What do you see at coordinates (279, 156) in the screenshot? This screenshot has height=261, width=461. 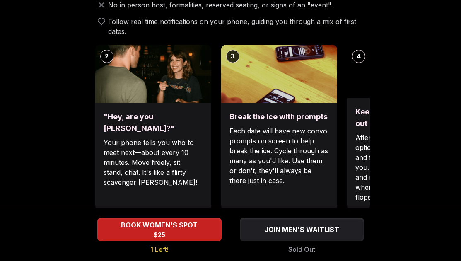 I see `p: Each date will have new convo prompts on screen to help break the ice. Cycle through as many as y...` at bounding box center [279, 156].